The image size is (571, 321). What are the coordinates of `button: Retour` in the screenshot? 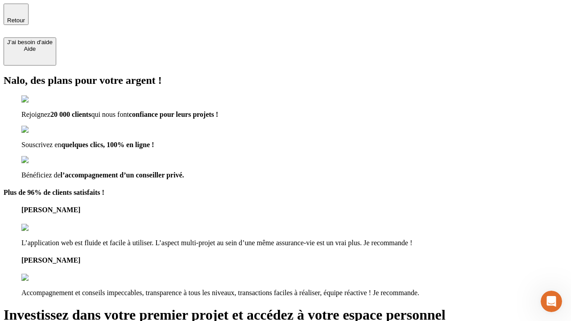 It's located at (16, 14).